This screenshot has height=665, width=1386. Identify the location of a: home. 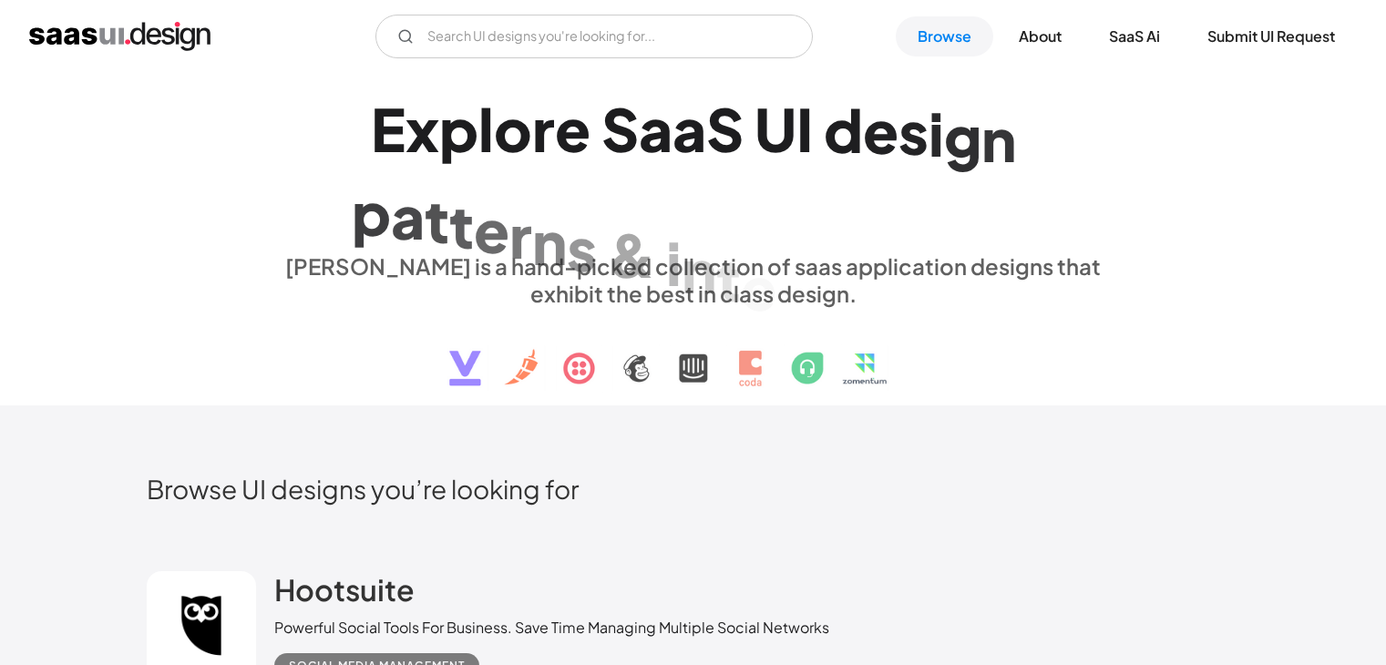
(119, 36).